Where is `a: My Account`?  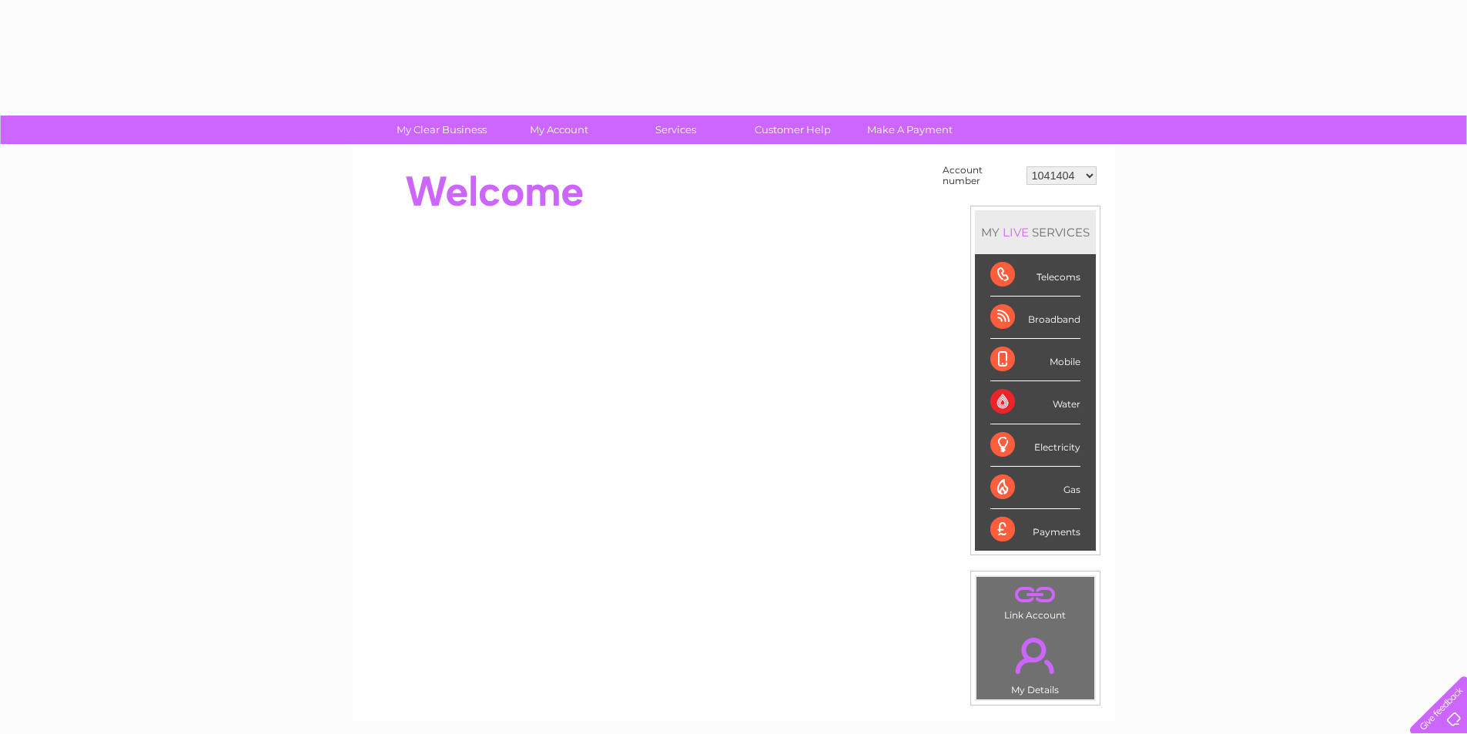 a: My Account is located at coordinates (558, 129).